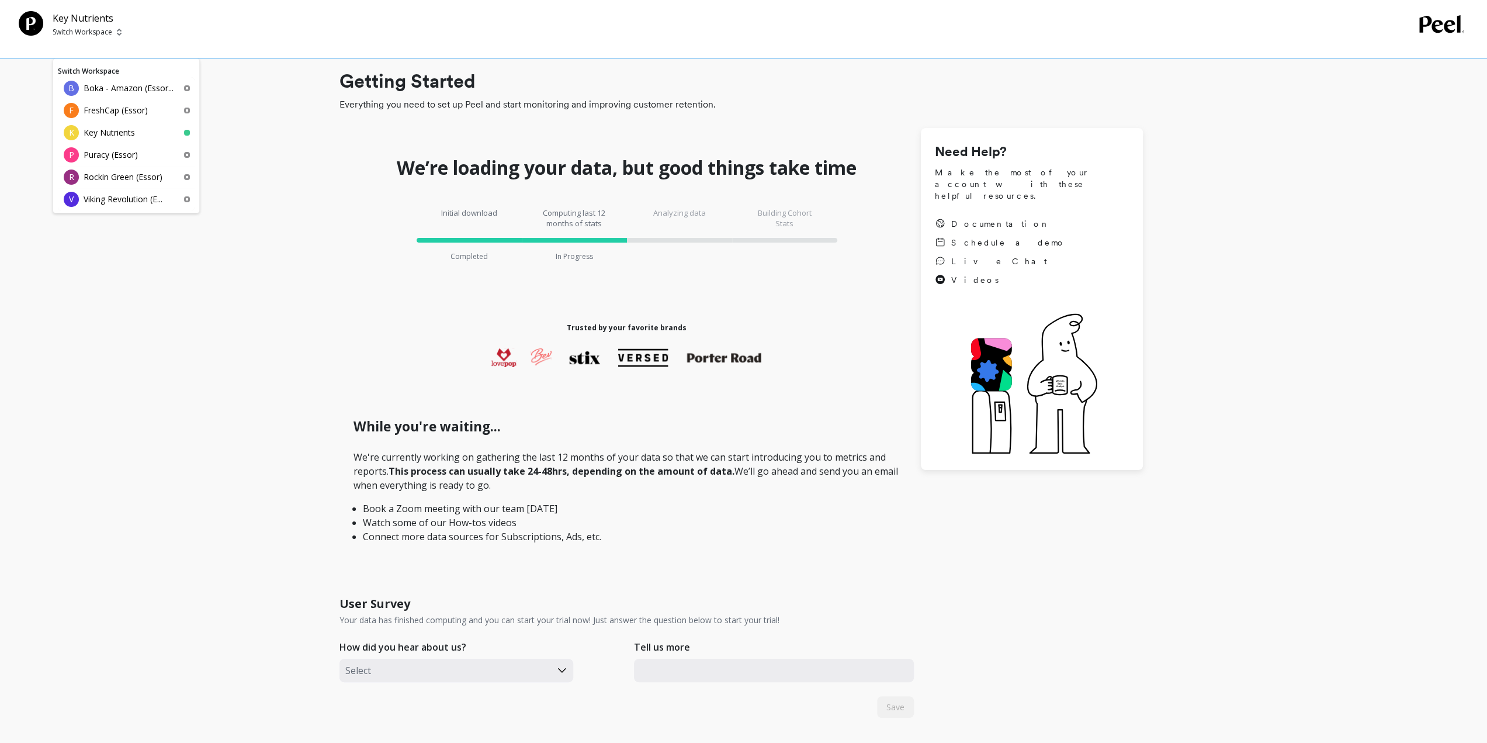 This screenshot has height=743, width=1487. What do you see at coordinates (1001, 224) in the screenshot?
I see `span: Documentation` at bounding box center [1001, 224].